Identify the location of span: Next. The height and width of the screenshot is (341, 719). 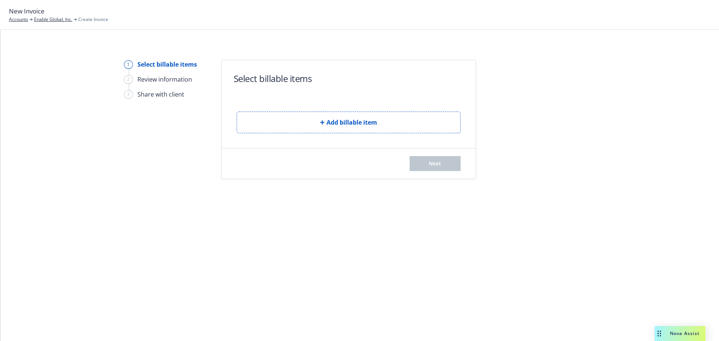
(435, 163).